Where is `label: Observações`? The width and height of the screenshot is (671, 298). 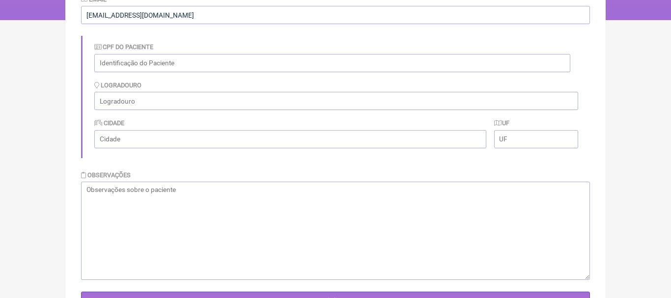
label: Observações is located at coordinates (106, 175).